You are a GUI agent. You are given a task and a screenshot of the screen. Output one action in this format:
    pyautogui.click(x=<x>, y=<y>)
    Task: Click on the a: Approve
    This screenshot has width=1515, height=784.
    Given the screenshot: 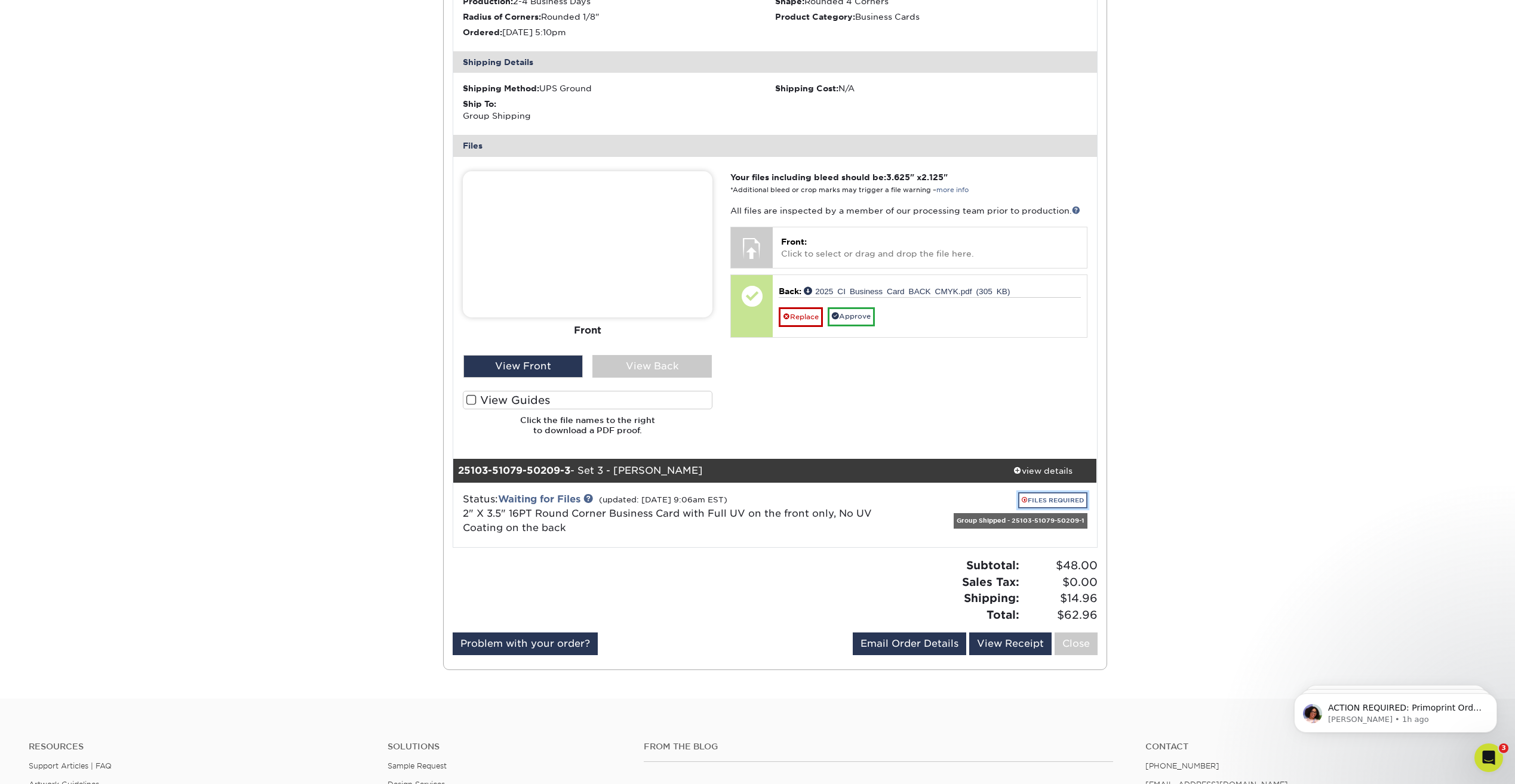 What is the action you would take?
    pyautogui.click(x=851, y=316)
    